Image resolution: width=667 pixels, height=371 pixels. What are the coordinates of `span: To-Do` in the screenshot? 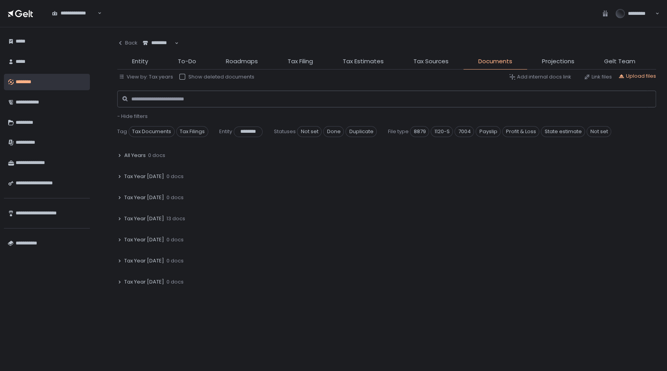 It's located at (187, 61).